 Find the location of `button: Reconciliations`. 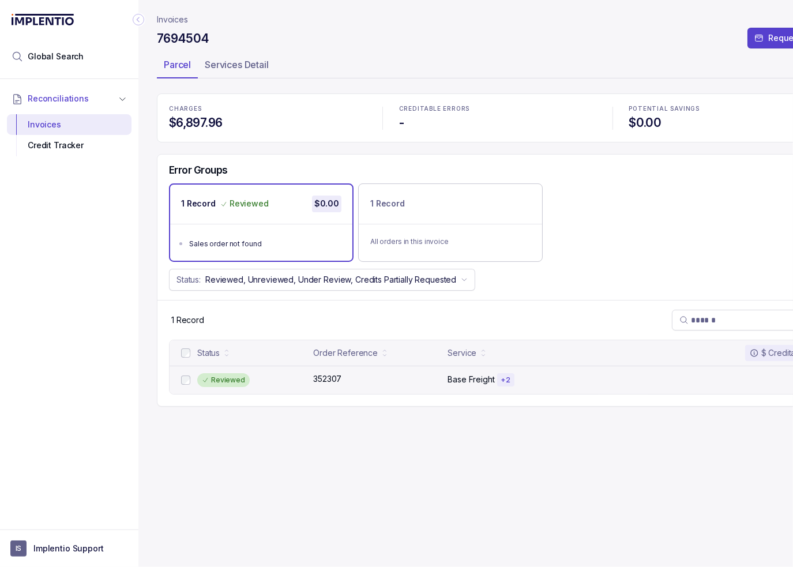

button: Reconciliations is located at coordinates (69, 99).